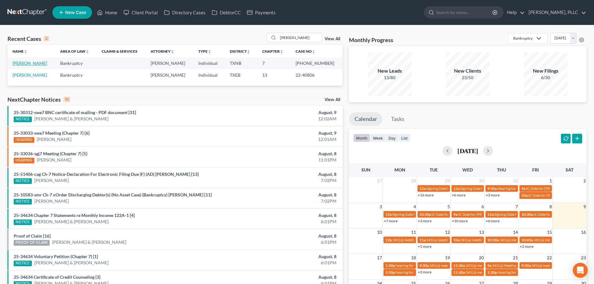  I want to click on span: 11a, so click(423, 240).